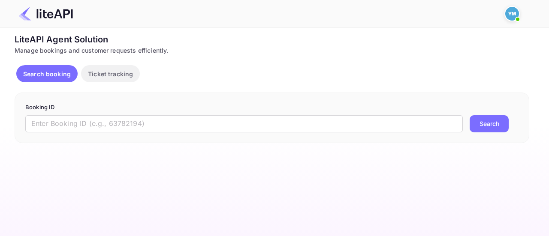 This screenshot has width=549, height=236. What do you see at coordinates (272, 50) in the screenshot?
I see `div: Manage bookings and customer requests efficiently.` at bounding box center [272, 50].